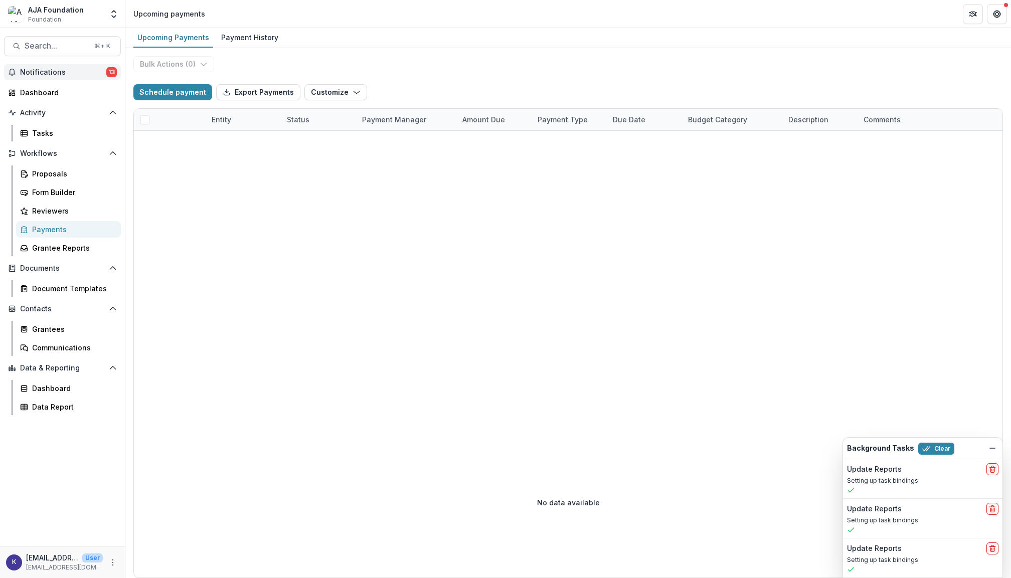 This screenshot has height=578, width=1011. Describe the element at coordinates (169, 14) in the screenshot. I see `nav: breadcrumb` at that location.